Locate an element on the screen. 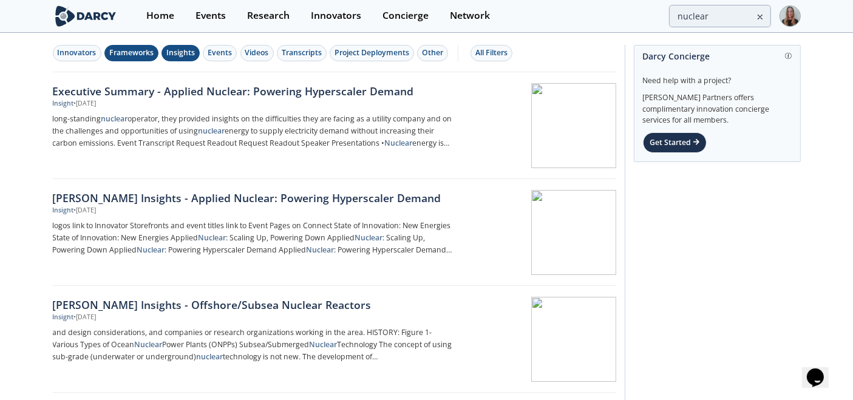  div: Get Started is located at coordinates (675, 143).